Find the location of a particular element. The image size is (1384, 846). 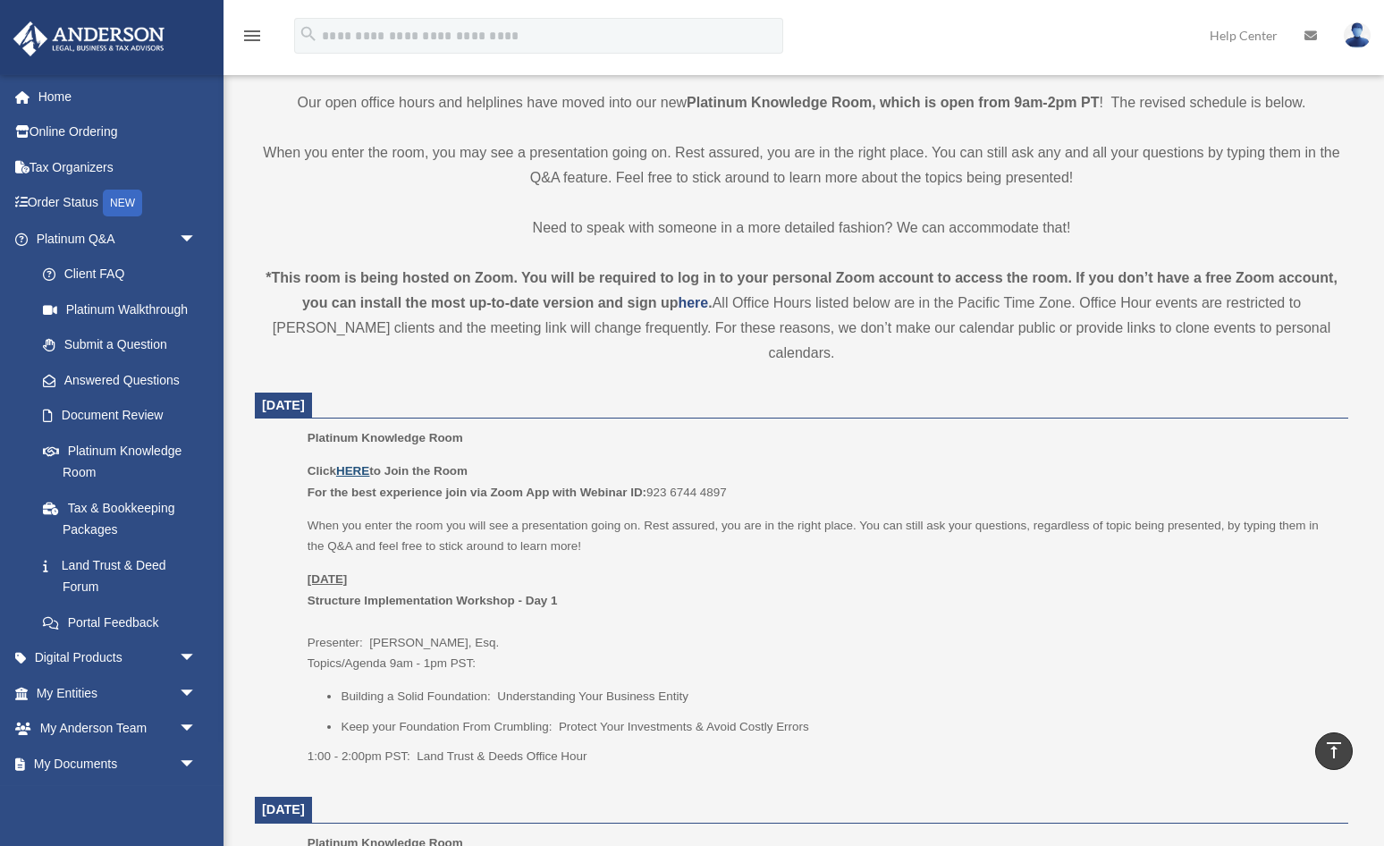

a: Digital Productsarrow_drop_down is located at coordinates (118, 658).